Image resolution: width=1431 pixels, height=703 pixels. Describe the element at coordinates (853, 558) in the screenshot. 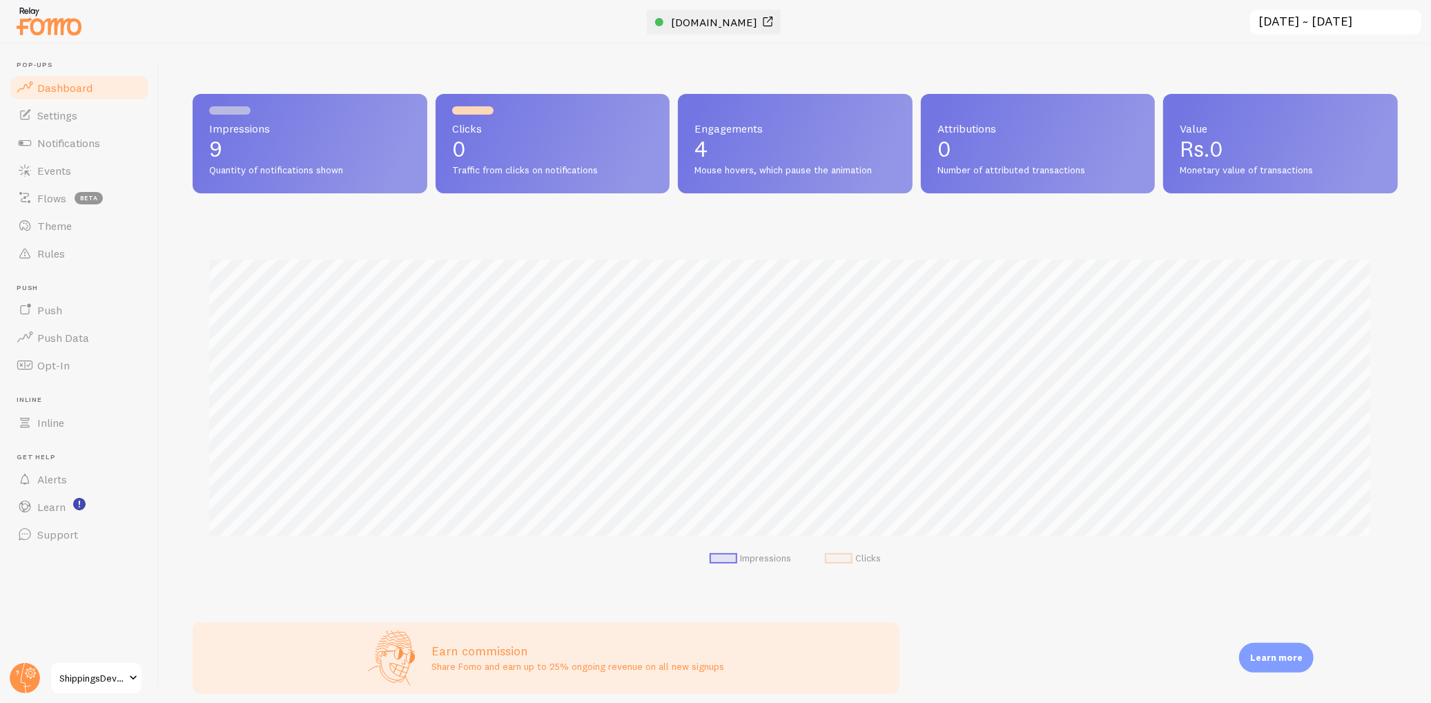

I see `li: Clicks` at that location.